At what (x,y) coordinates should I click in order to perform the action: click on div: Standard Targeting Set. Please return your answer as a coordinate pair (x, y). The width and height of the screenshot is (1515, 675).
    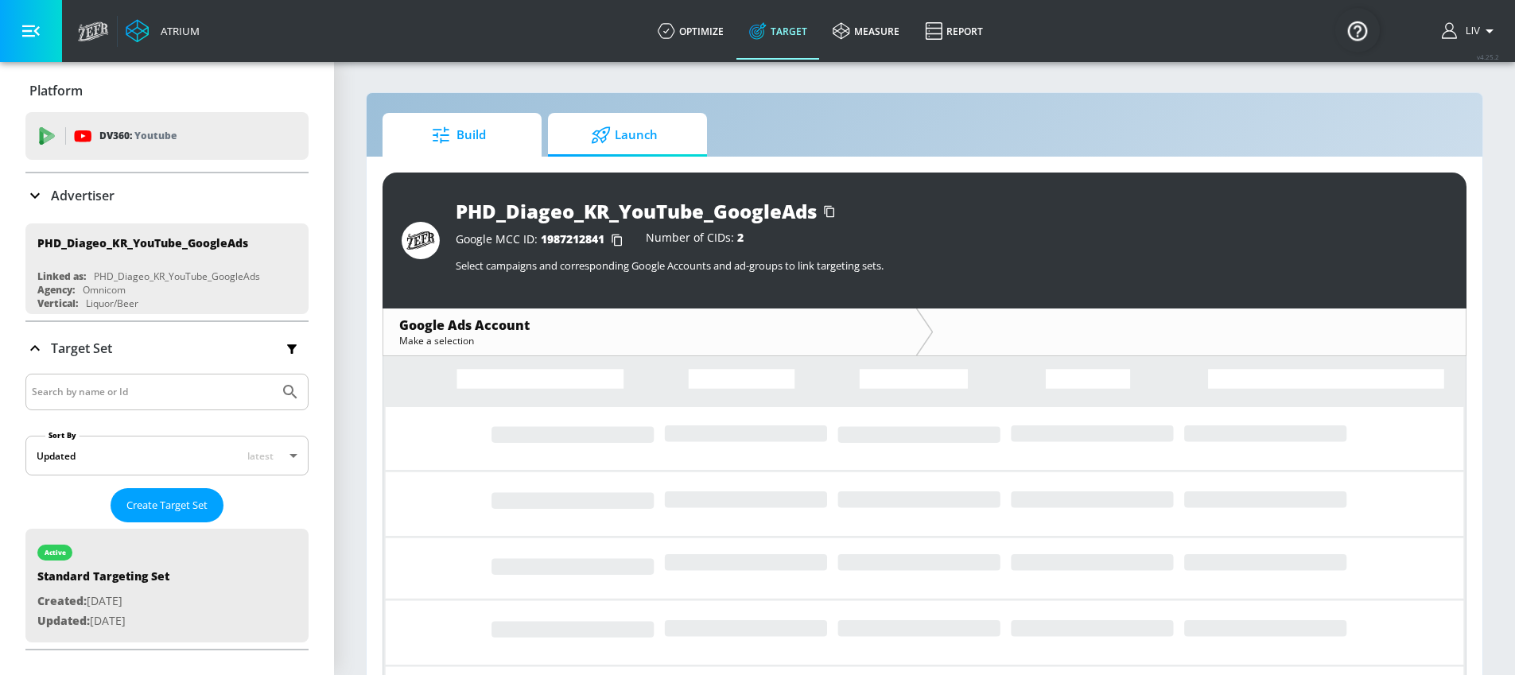
    Looking at the image, I should click on (103, 580).